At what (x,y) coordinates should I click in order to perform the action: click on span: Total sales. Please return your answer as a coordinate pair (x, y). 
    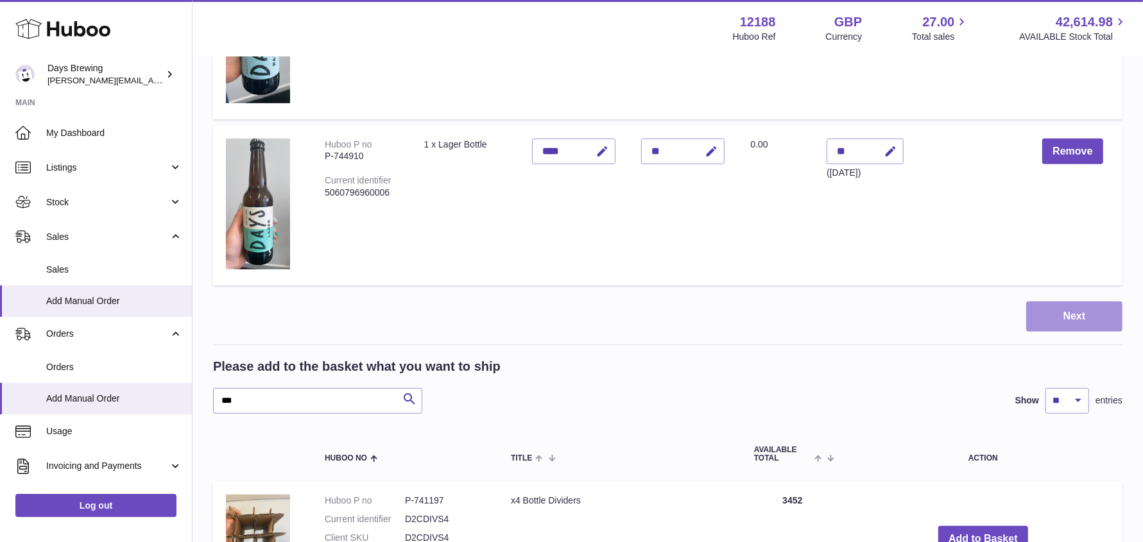
    Looking at the image, I should click on (940, 37).